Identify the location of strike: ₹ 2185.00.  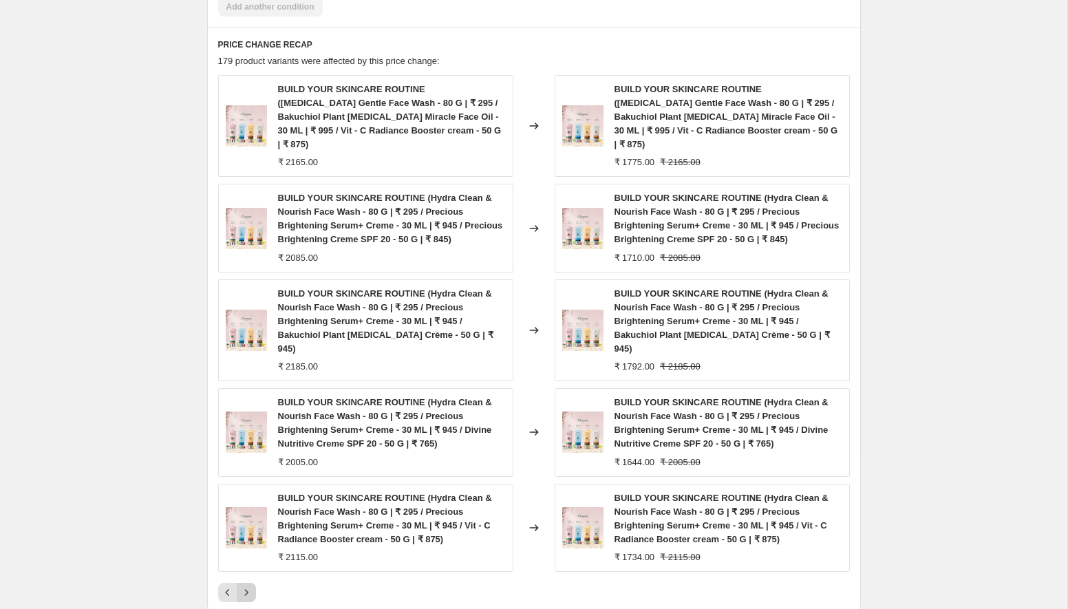
(680, 367).